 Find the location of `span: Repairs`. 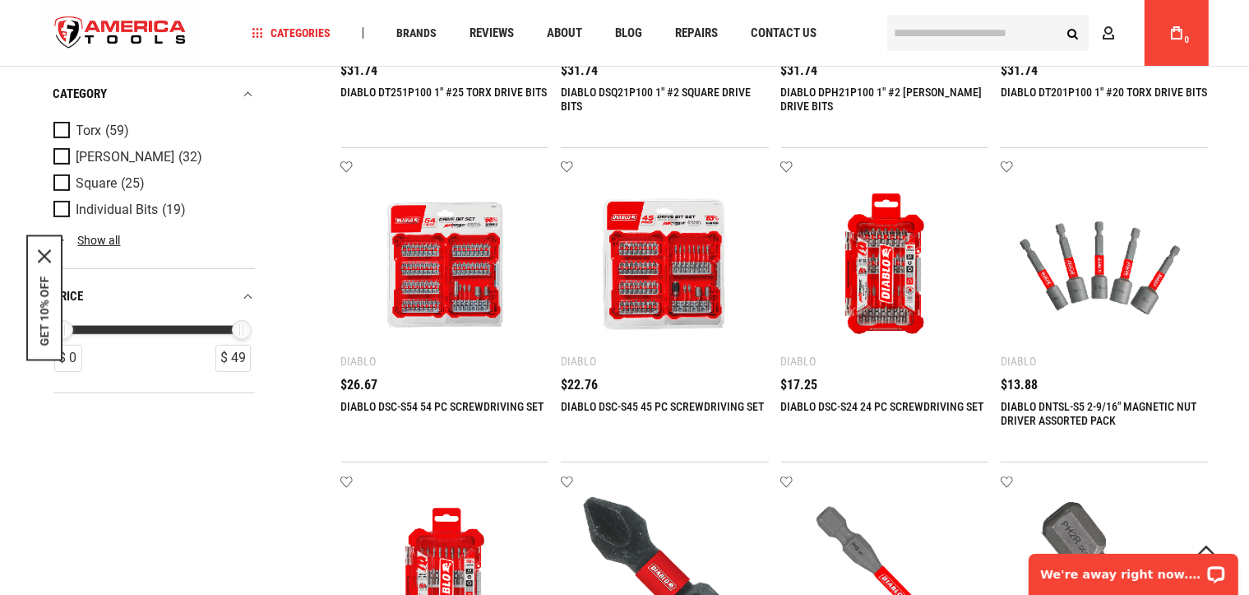

span: Repairs is located at coordinates (697, 33).